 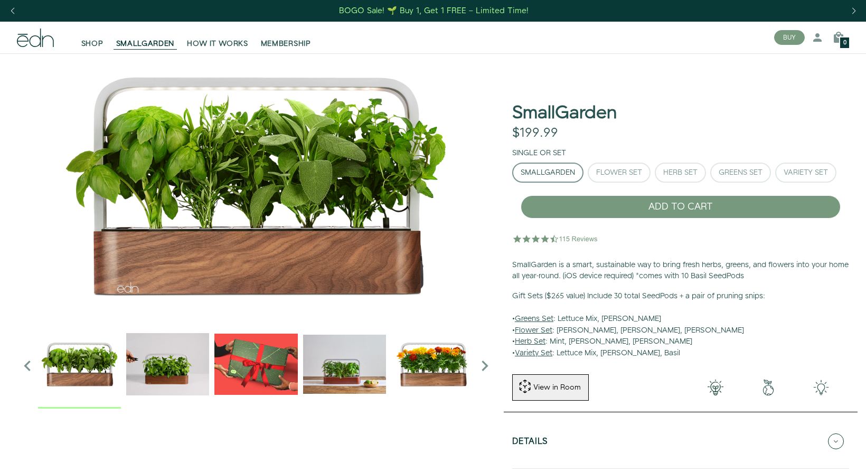 I want to click on button: Flower Set, so click(x=619, y=173).